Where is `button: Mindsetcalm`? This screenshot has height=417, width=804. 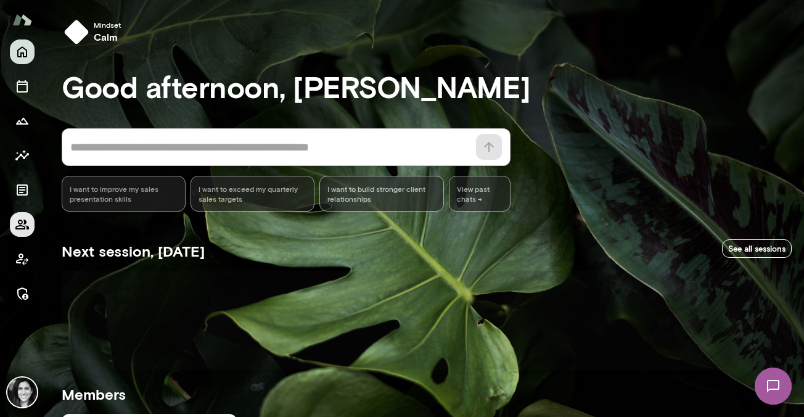 button: Mindsetcalm is located at coordinates (95, 32).